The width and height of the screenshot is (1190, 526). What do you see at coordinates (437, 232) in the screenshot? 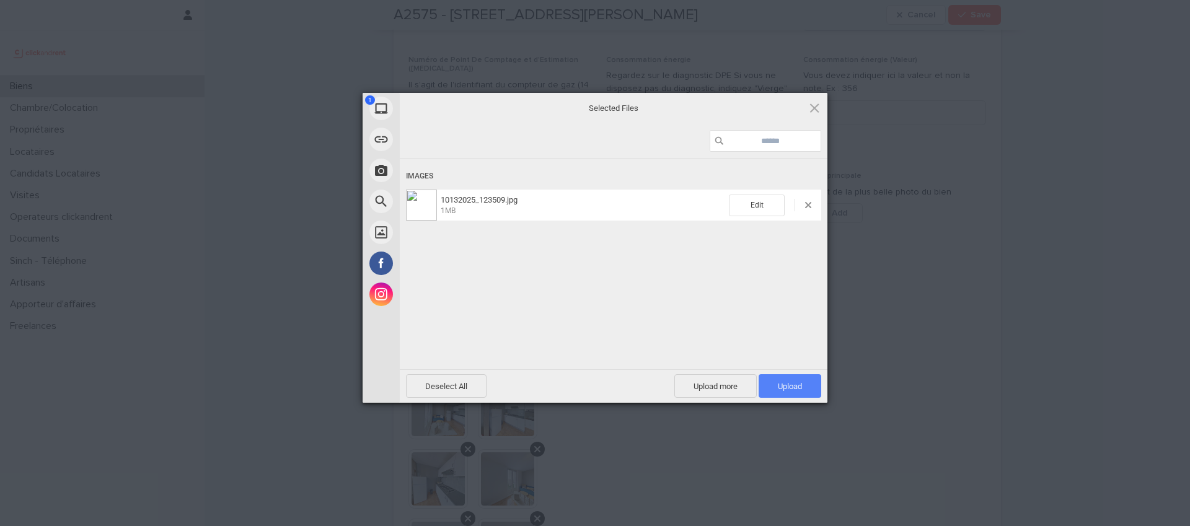
I see `div: Unsplash` at bounding box center [437, 232].